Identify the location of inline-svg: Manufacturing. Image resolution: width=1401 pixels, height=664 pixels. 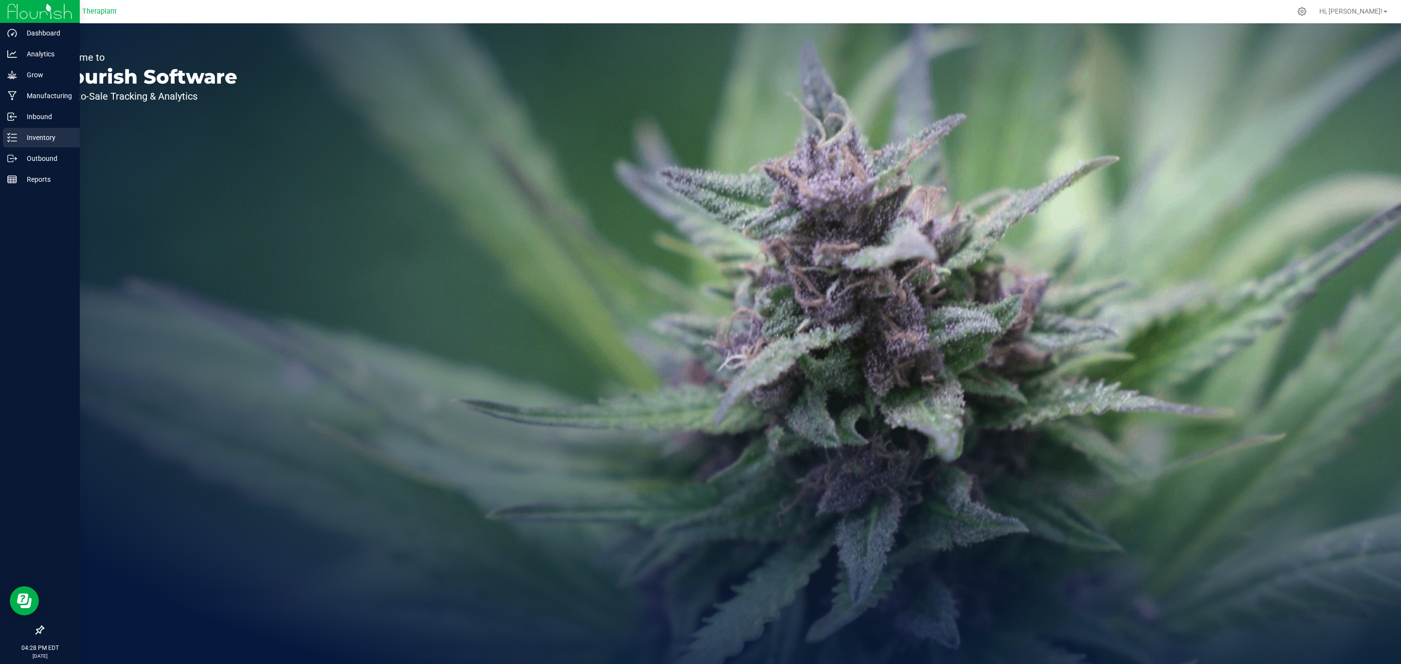
(12, 96).